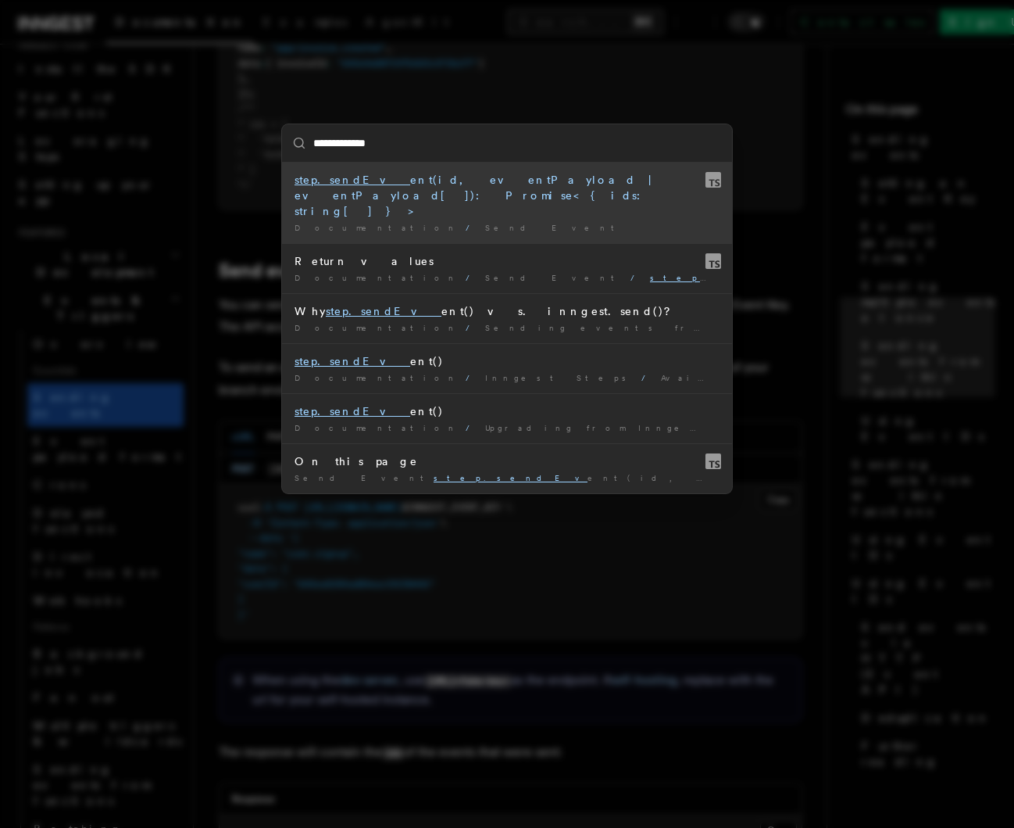 The width and height of the screenshot is (1014, 828). What do you see at coordinates (507, 478) in the screenshot?
I see `div: Send Event ent(id, eventPayload | eventPayload …` at bounding box center [507, 478].